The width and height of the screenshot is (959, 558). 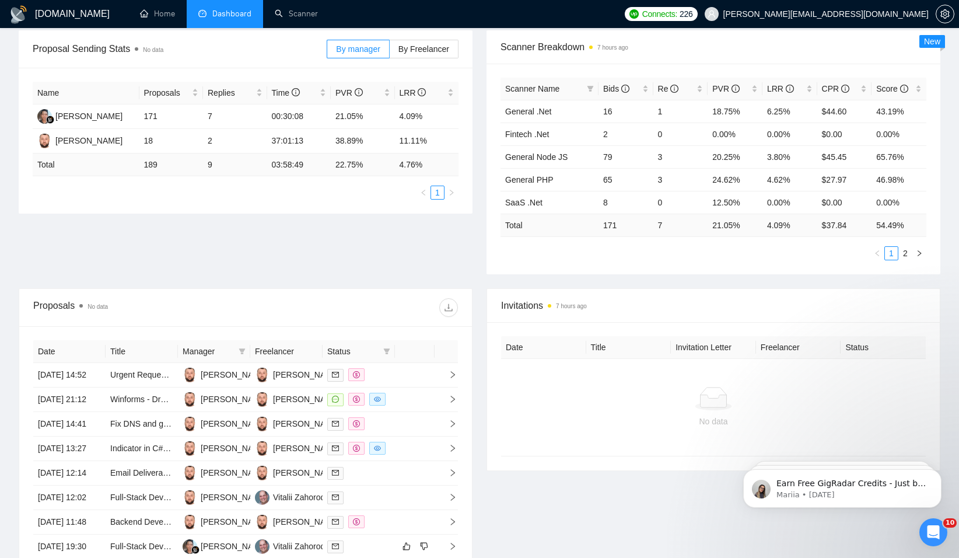 What do you see at coordinates (899, 156) in the screenshot?
I see `td: 65.76%` at bounding box center [899, 156].